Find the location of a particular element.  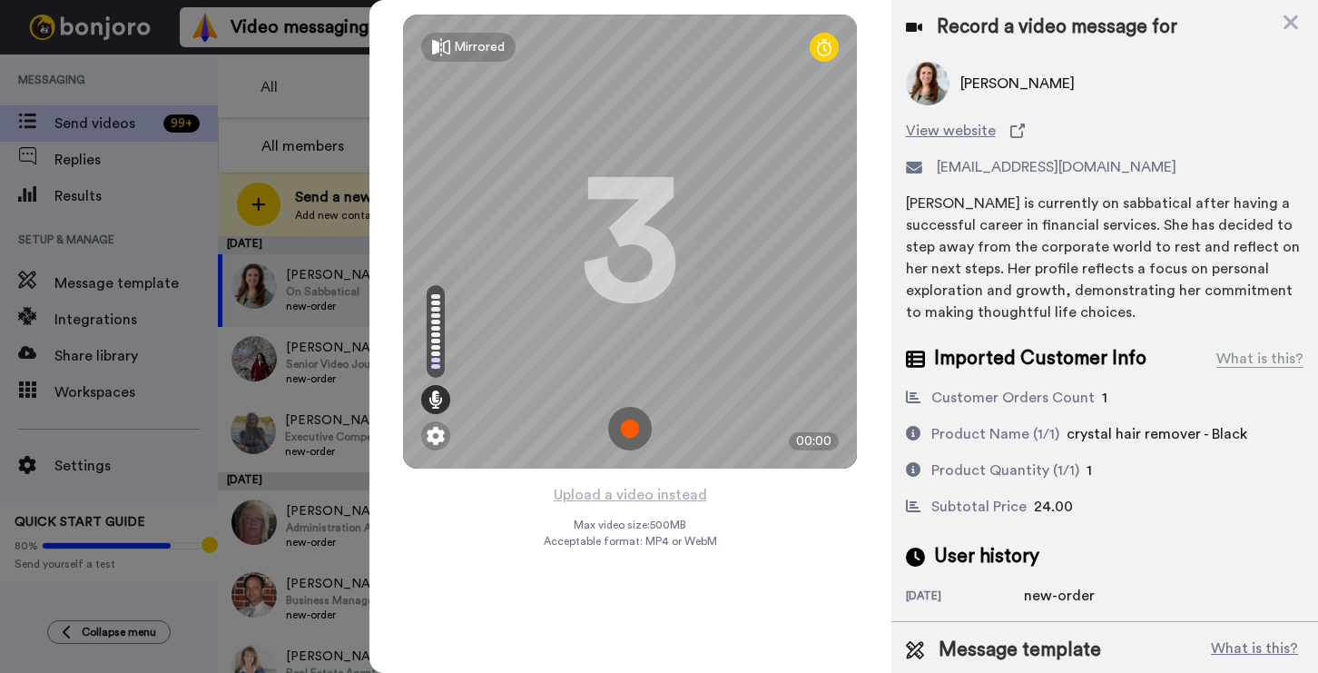

button: What is this? is located at coordinates (1255, 650).